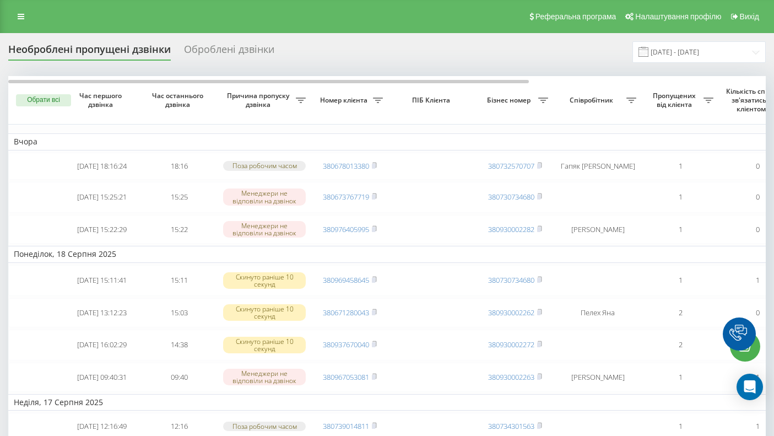 The height and width of the screenshot is (436, 774). What do you see at coordinates (102, 100) in the screenshot?
I see `span: Час першого дзвінка` at bounding box center [102, 100].